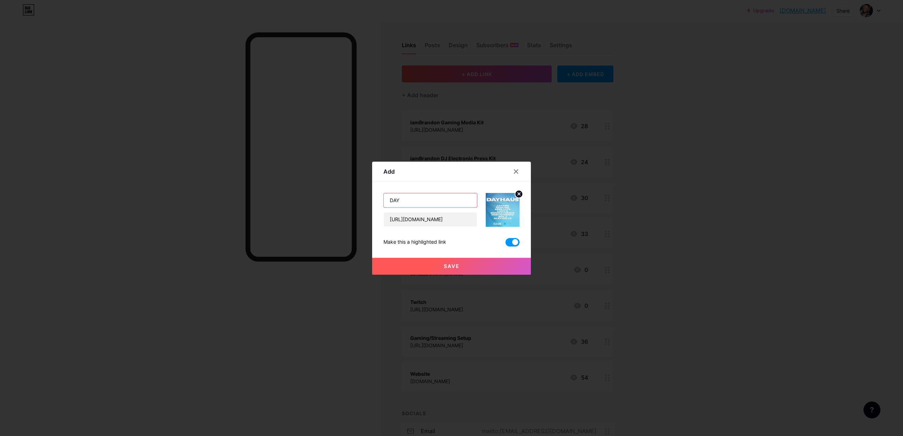 This screenshot has height=436, width=903. What do you see at coordinates (451, 266) in the screenshot?
I see `span: Save` at bounding box center [451, 266].